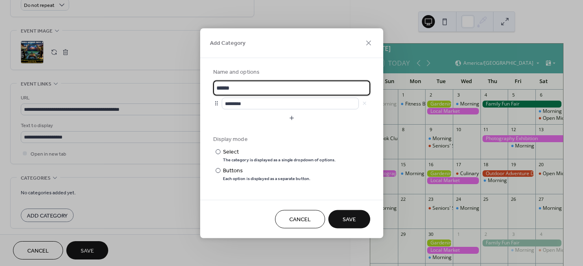 Image resolution: width=583 pixels, height=266 pixels. What do you see at coordinates (291, 139) in the screenshot?
I see `div: Display mode` at bounding box center [291, 139].